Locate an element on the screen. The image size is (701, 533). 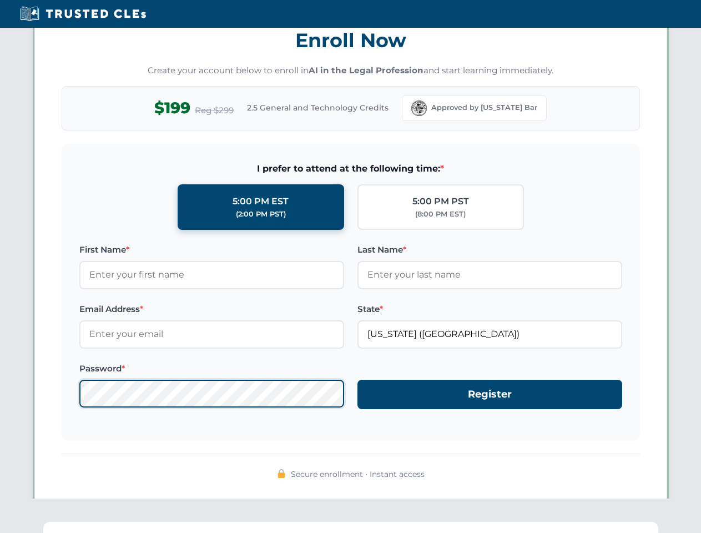
label: First Name is located at coordinates (211, 250).